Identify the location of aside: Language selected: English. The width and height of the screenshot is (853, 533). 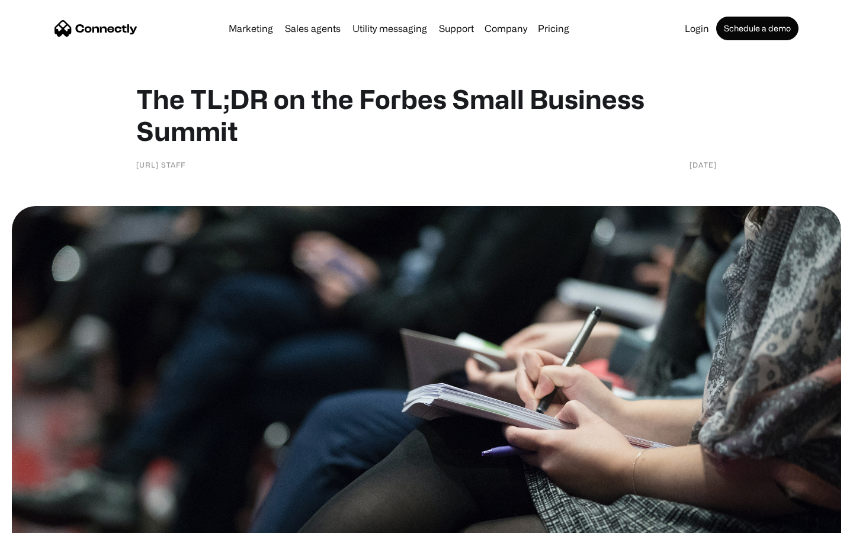
(41, 520).